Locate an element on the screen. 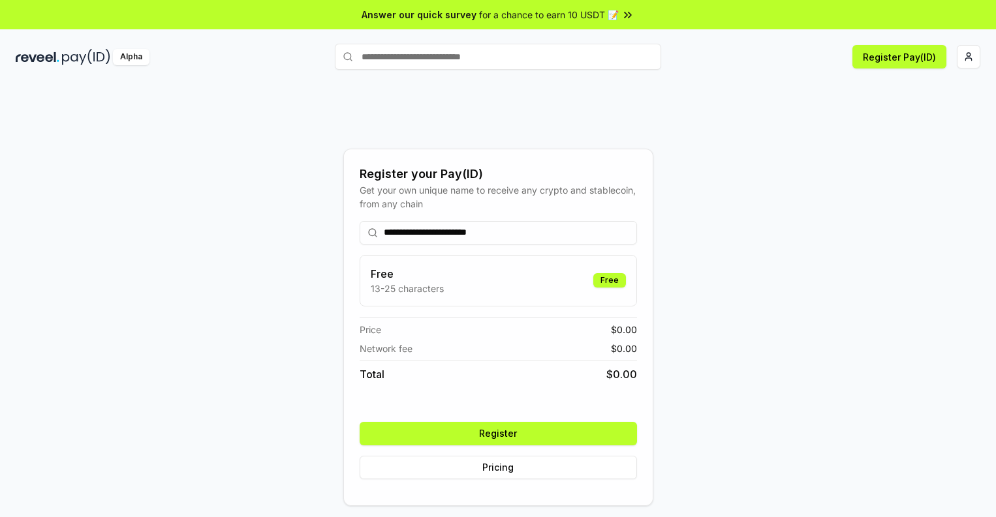 This screenshot has width=996, height=517. div: Register your Pay(ID) is located at coordinates (498, 174).